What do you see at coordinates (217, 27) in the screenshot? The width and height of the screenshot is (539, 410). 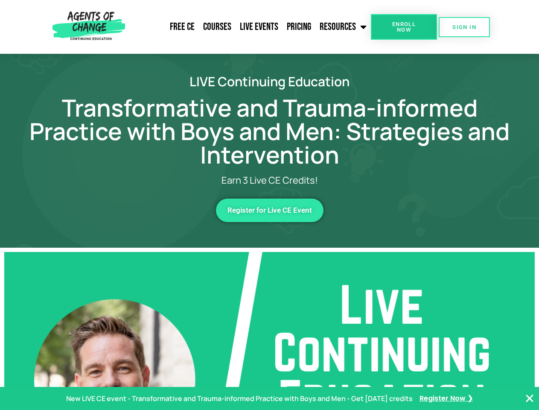 I see `a: Courses` at bounding box center [217, 27].